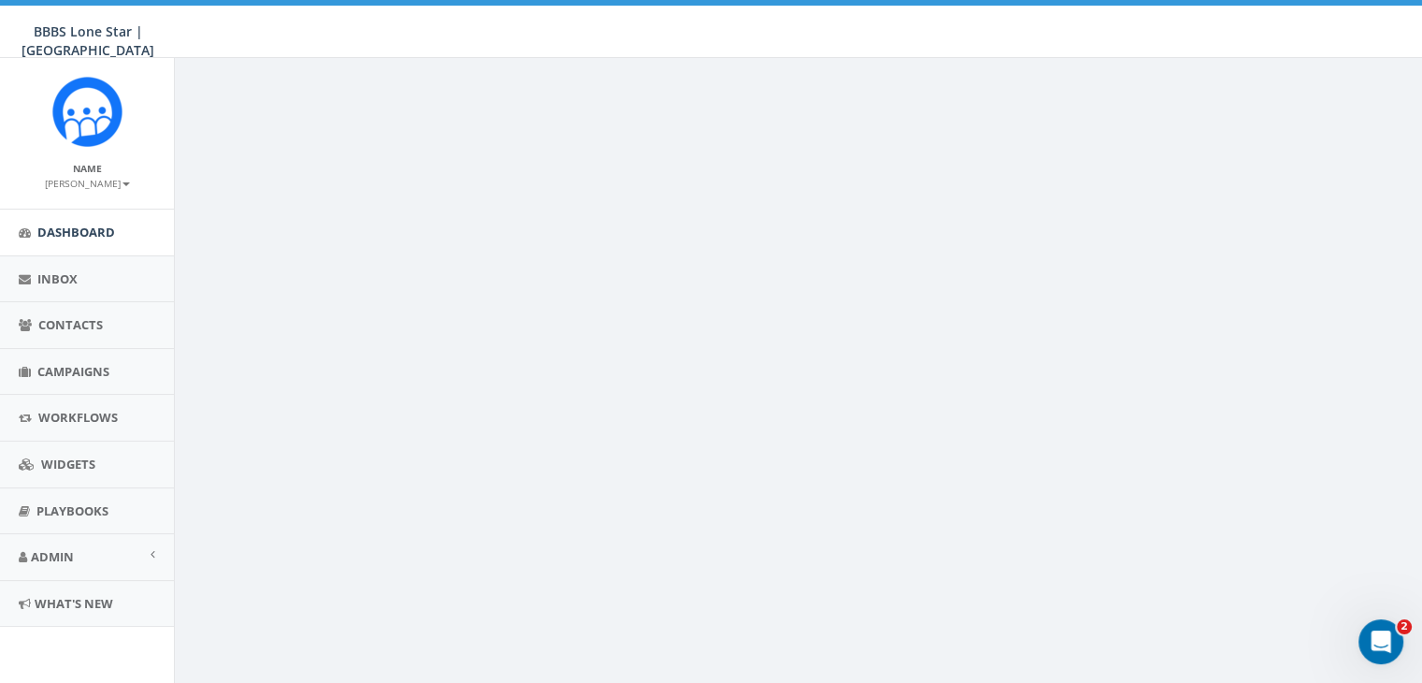  Describe the element at coordinates (68, 464) in the screenshot. I see `span: Widgets` at that location.